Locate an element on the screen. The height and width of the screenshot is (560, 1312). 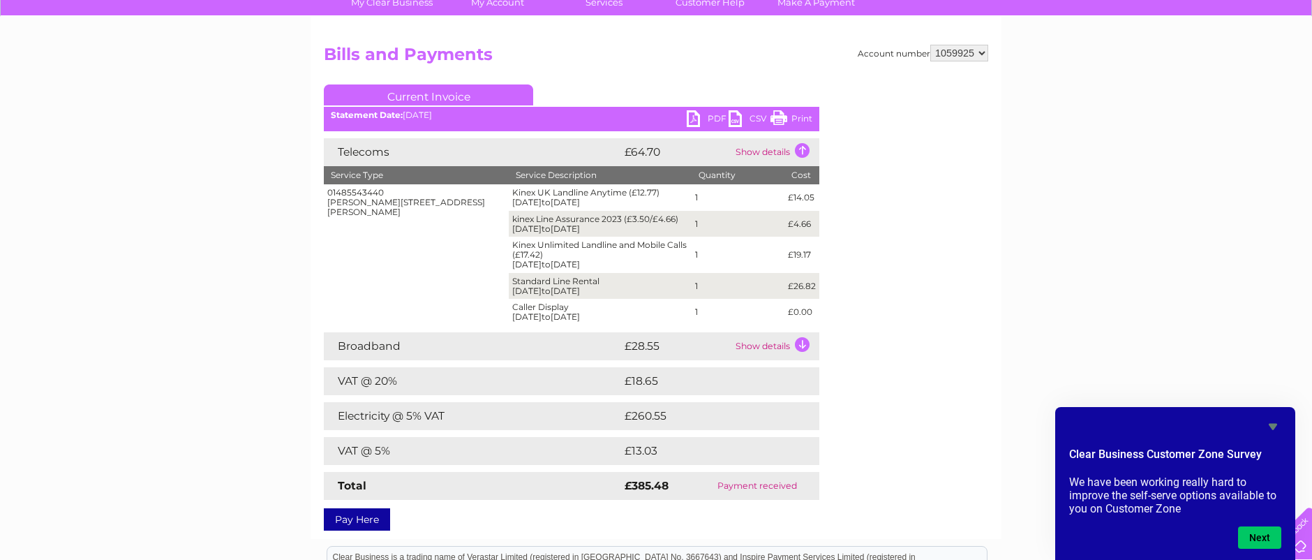
td: £18.65 is located at coordinates (706, 381).